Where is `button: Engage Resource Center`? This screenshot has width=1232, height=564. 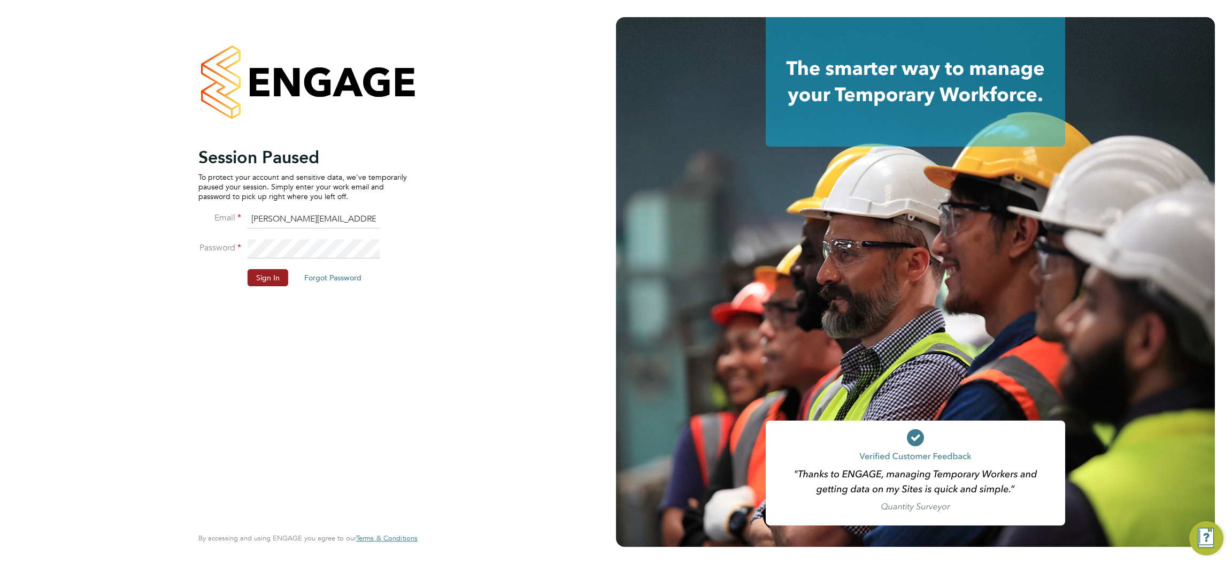 button: Engage Resource Center is located at coordinates (1207, 538).